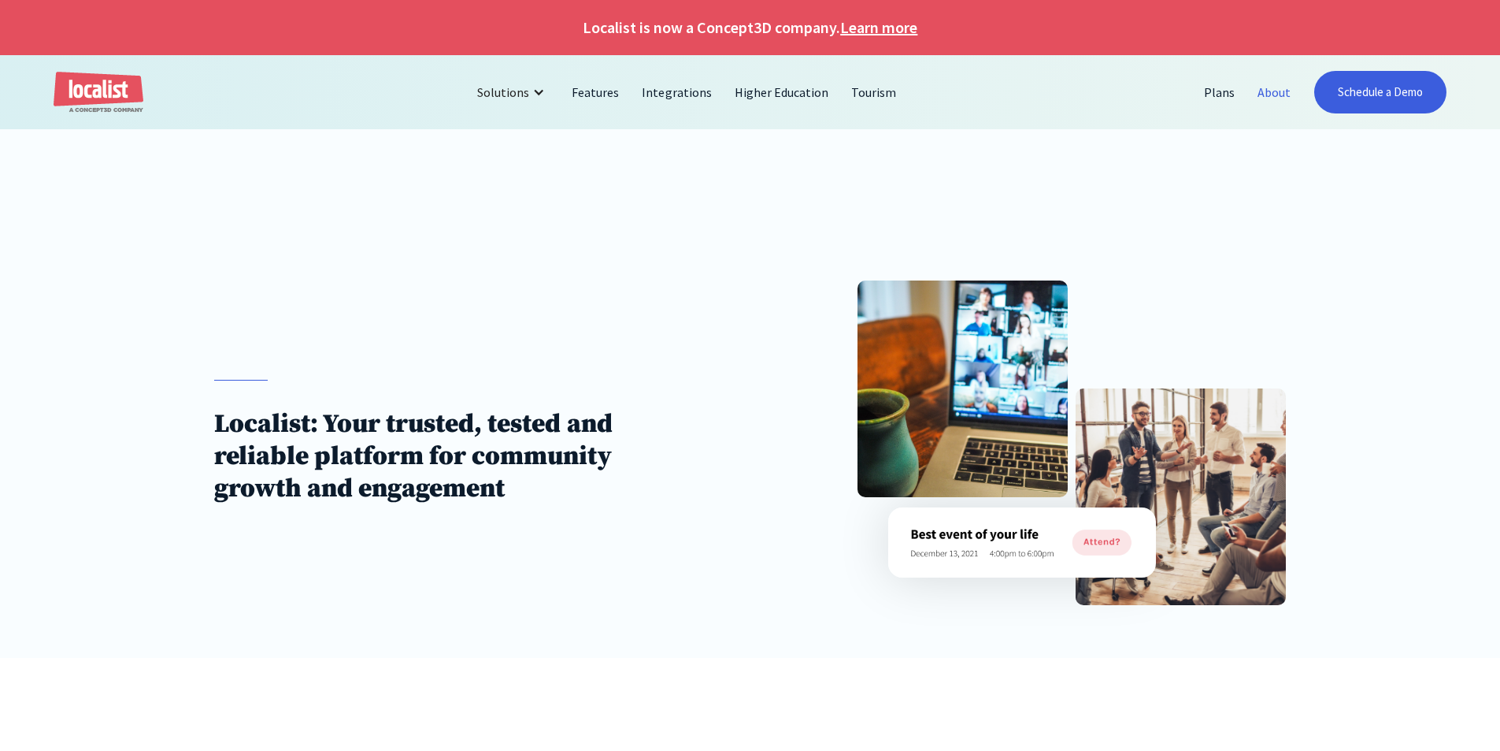 This screenshot has width=1500, height=751. Describe the element at coordinates (1220, 92) in the screenshot. I see `a: Plans` at that location.